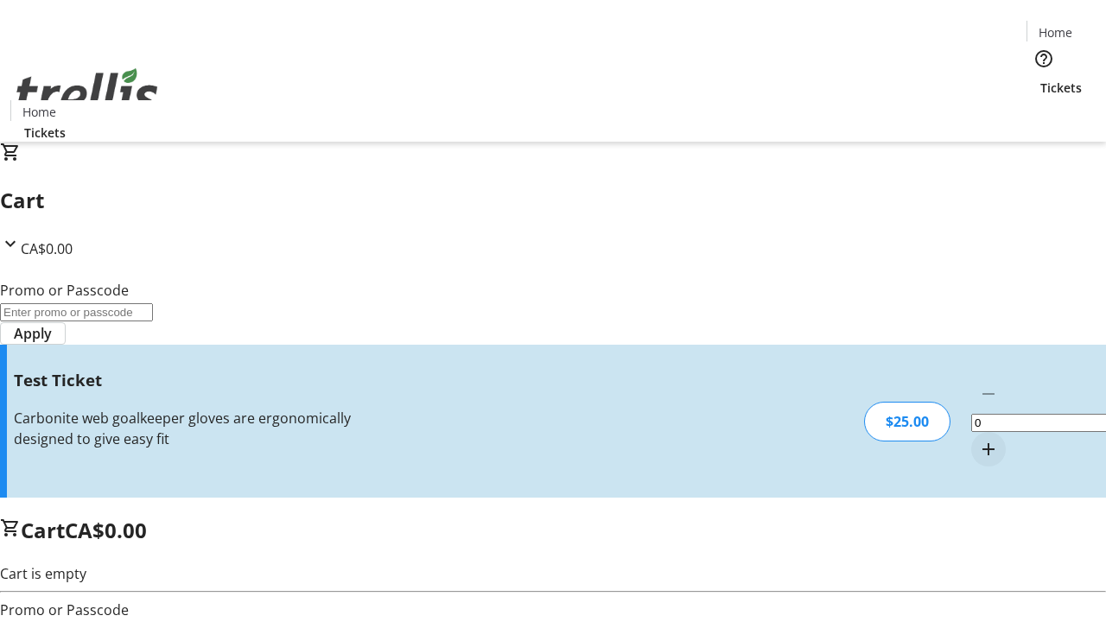 This screenshot has height=622, width=1106. Describe the element at coordinates (1044, 114) in the screenshot. I see `button: Cart` at that location.